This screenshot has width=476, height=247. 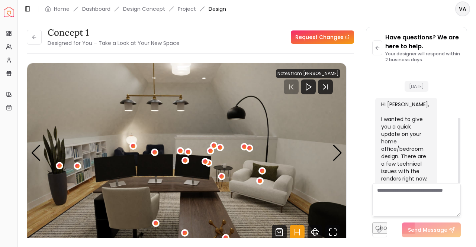 I want to click on svg: Shop Products from this design, so click(x=279, y=232).